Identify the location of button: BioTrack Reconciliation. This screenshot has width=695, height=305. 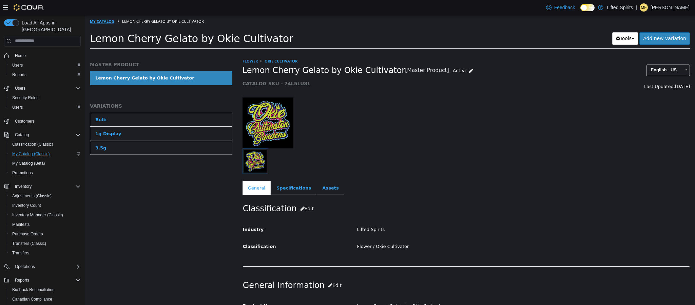
(45, 289).